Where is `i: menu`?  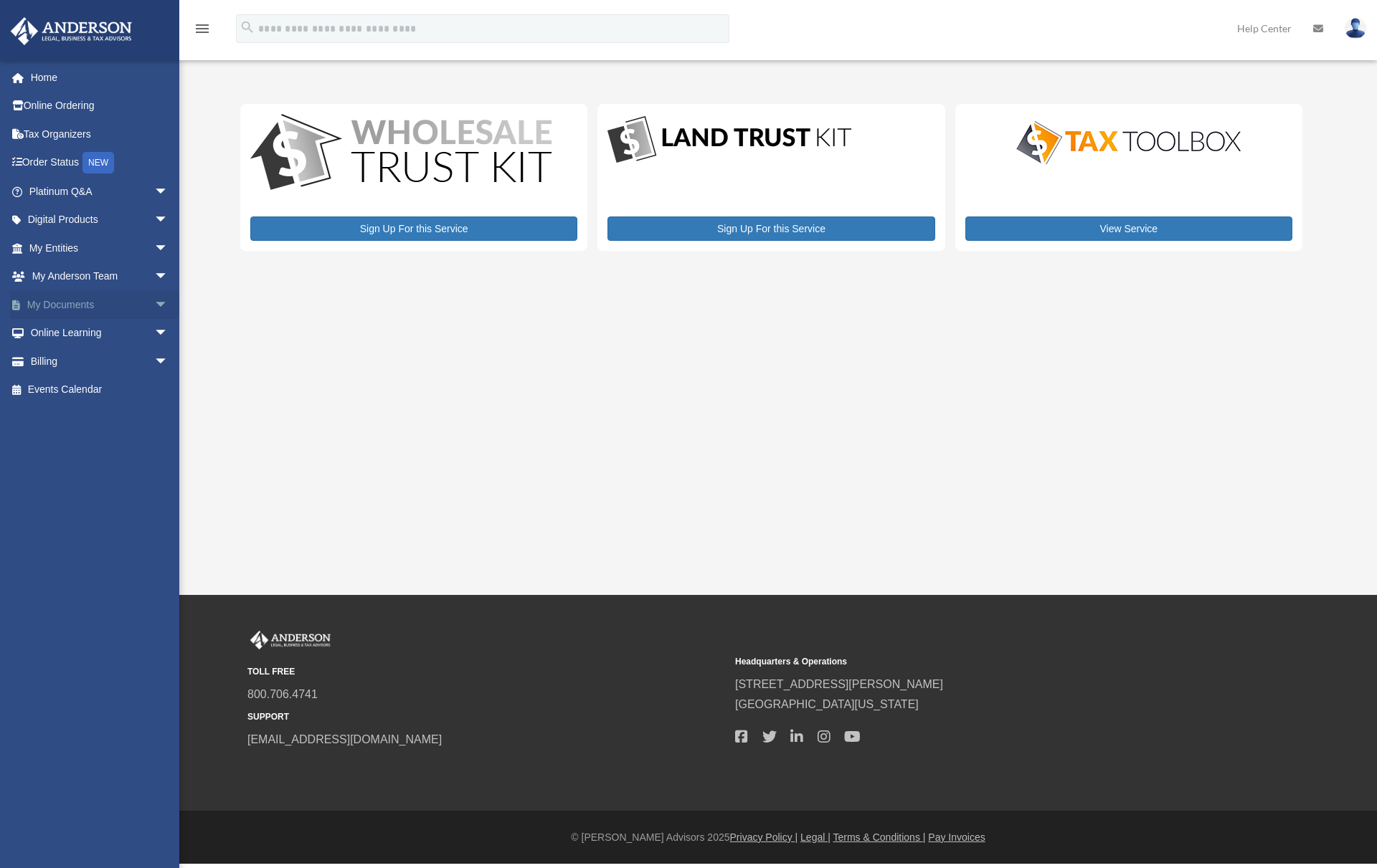 i: menu is located at coordinates (202, 29).